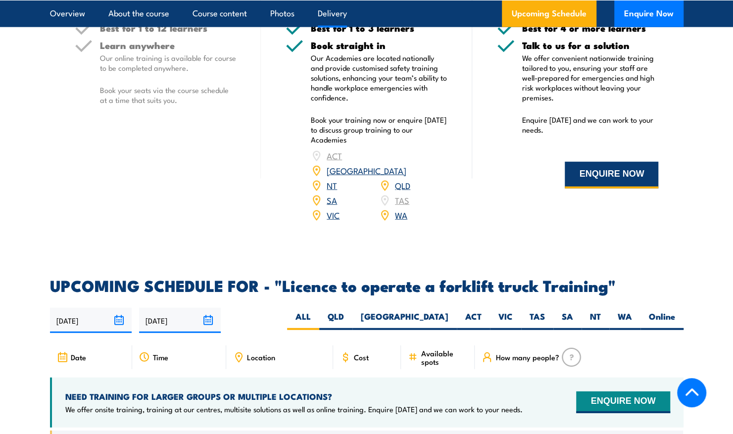 This screenshot has height=434, width=733. Describe the element at coordinates (78, 357) in the screenshot. I see `span: Date` at that location.